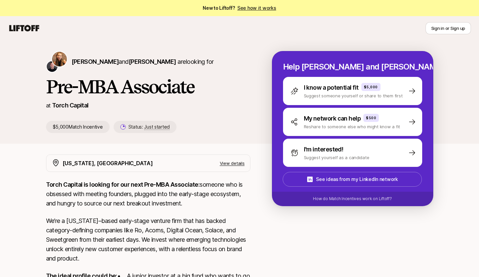 The height and width of the screenshot is (277, 479). What do you see at coordinates (352, 179) in the screenshot?
I see `button: See ideas from my LinkedIn network` at bounding box center [352, 179].